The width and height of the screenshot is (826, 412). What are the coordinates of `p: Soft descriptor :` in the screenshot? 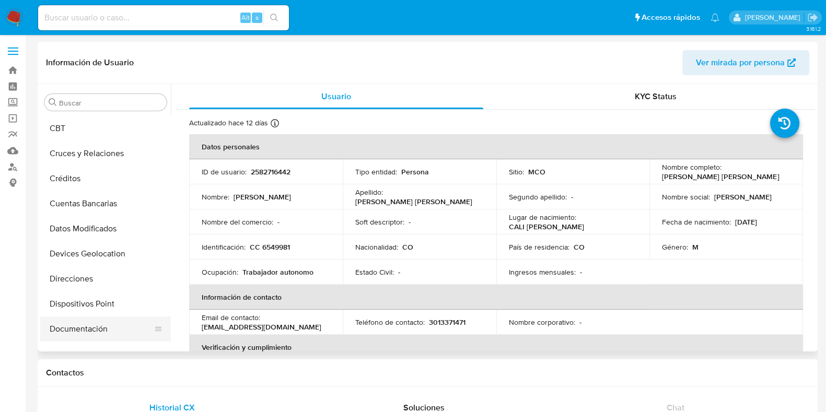 It's located at (380, 222).